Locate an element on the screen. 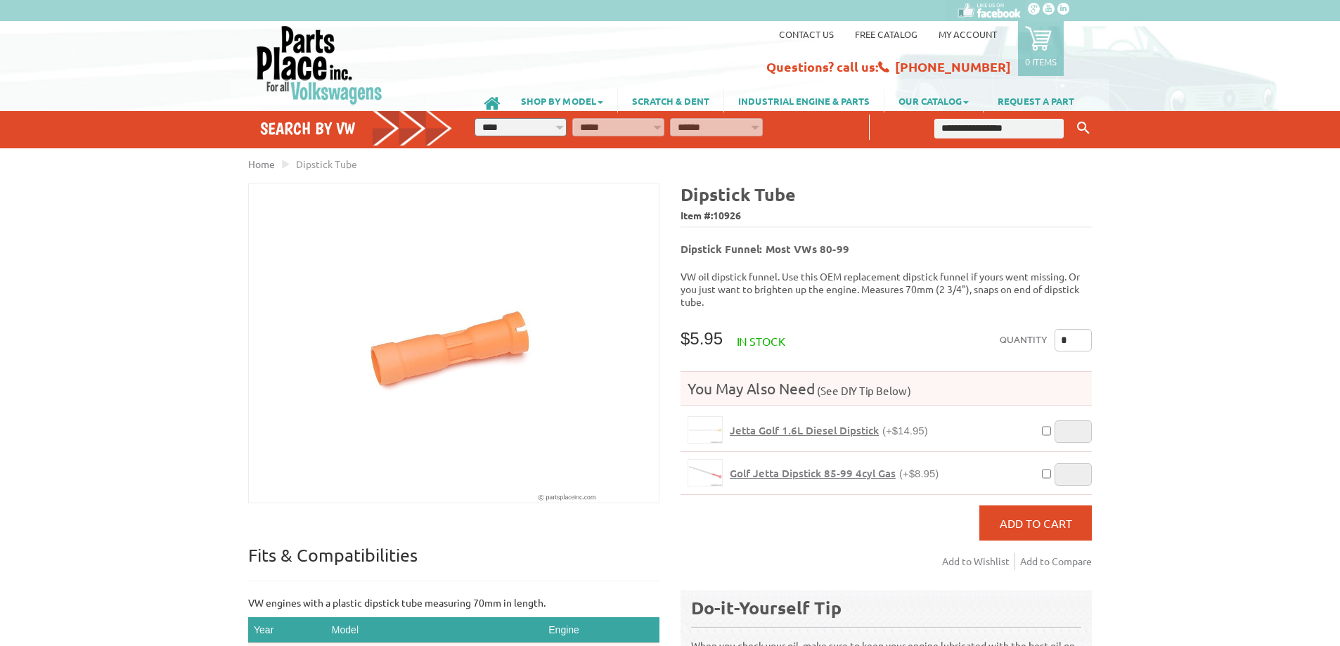  a: Jetta Golf 1.6L Diesel Dipstick(+$14.95) is located at coordinates (829, 430).